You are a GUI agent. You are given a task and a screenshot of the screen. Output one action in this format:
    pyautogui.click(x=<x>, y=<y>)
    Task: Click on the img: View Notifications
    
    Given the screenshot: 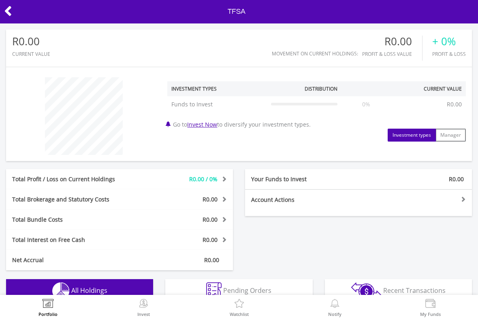 What is the action you would take?
    pyautogui.click(x=334, y=305)
    